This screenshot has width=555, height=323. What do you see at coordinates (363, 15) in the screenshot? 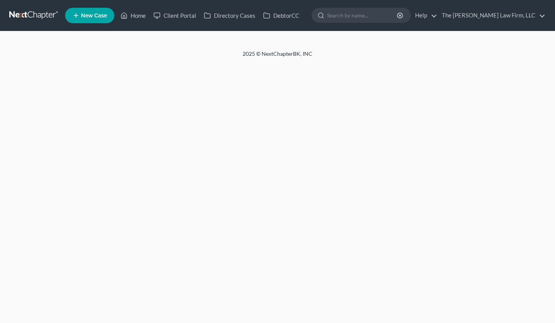
I see `input: Search by name...` at bounding box center [363, 15].